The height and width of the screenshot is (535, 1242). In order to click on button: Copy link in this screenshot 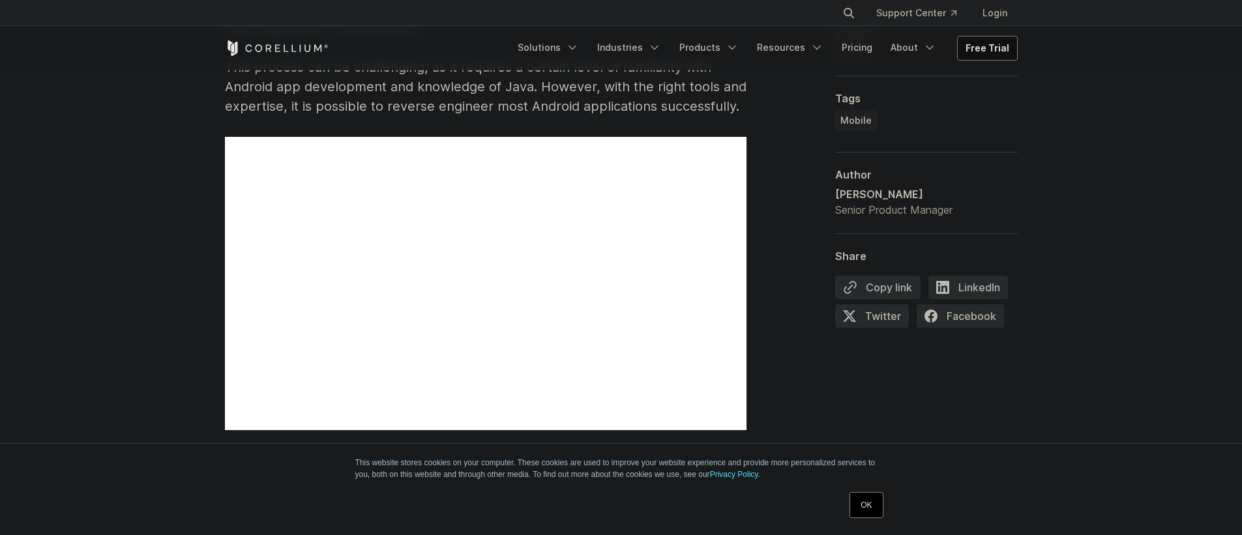, I will do `click(878, 288)`.